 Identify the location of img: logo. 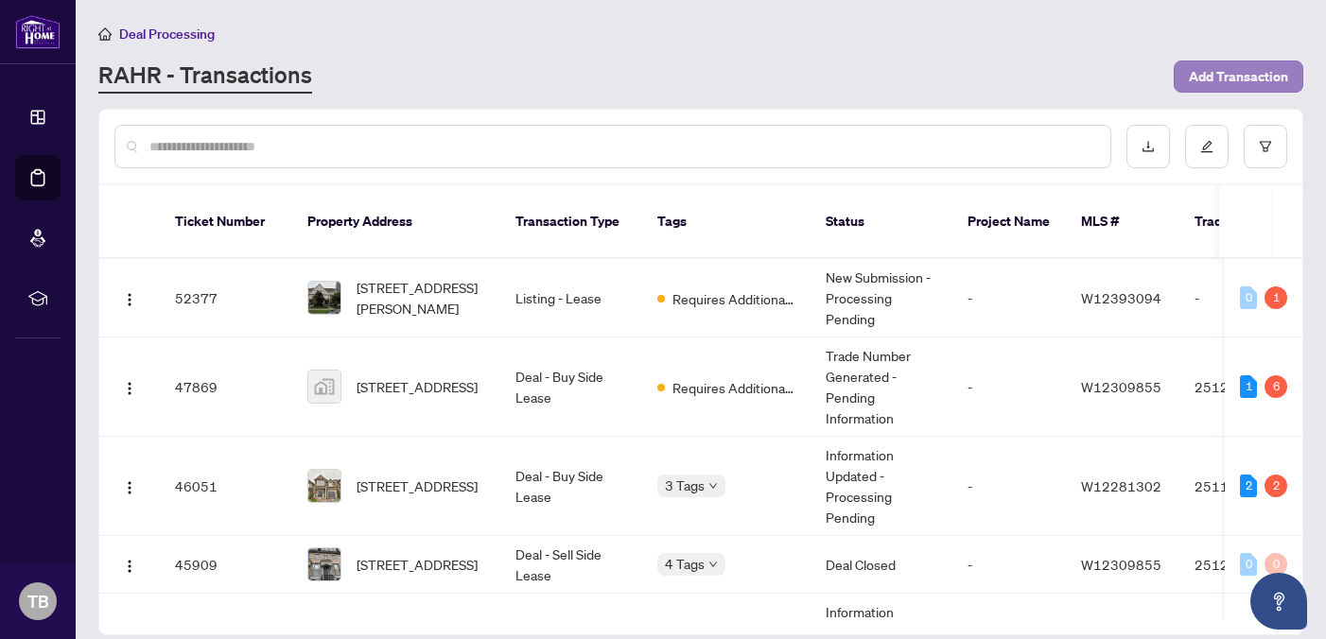
(38, 31).